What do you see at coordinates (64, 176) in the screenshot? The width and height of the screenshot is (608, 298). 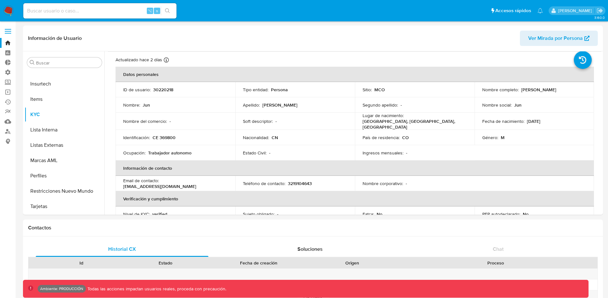 I see `button: Perfiles` at bounding box center [64, 176].